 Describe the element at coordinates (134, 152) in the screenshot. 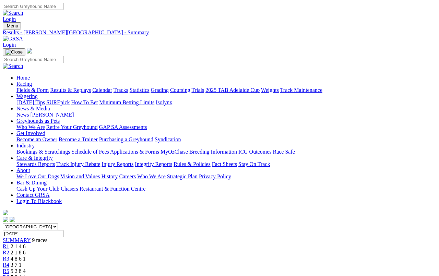

I see `a: Applications & Forms` at that location.